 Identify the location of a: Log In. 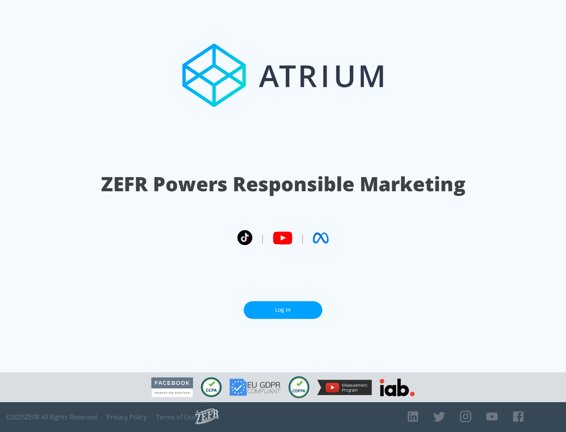
(283, 310).